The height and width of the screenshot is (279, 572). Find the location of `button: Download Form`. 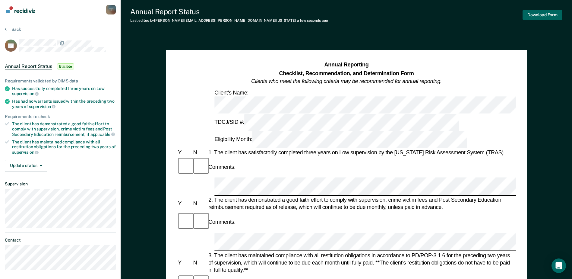

button: Download Form is located at coordinates (543, 15).